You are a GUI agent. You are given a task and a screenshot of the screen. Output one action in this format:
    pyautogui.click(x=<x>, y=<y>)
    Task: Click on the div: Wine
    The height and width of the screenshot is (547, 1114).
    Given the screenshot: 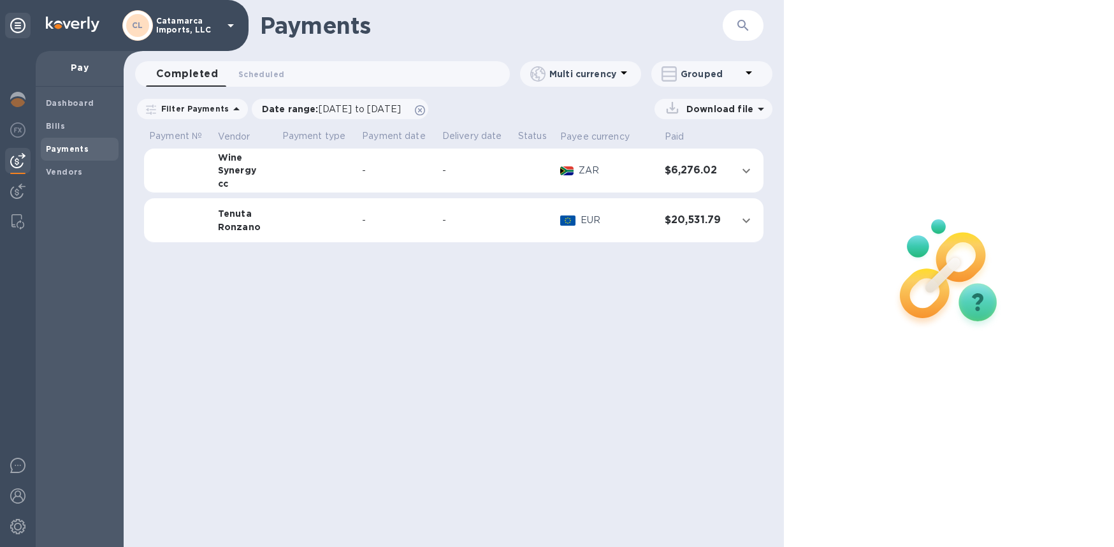 What is the action you would take?
    pyautogui.click(x=245, y=157)
    